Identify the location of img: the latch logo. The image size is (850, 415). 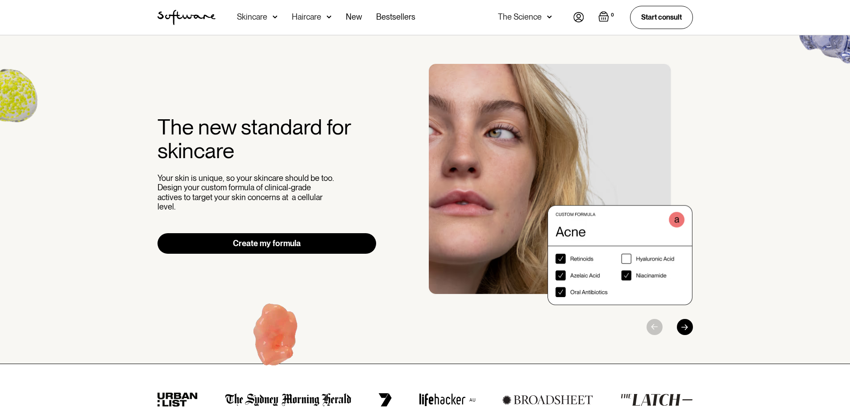
(657, 400).